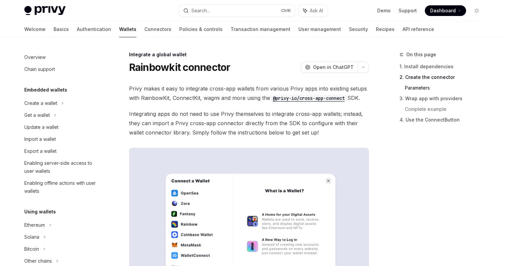 The width and height of the screenshot is (506, 266). What do you see at coordinates (46, 90) in the screenshot?
I see `h5: Embedded wallets` at bounding box center [46, 90].